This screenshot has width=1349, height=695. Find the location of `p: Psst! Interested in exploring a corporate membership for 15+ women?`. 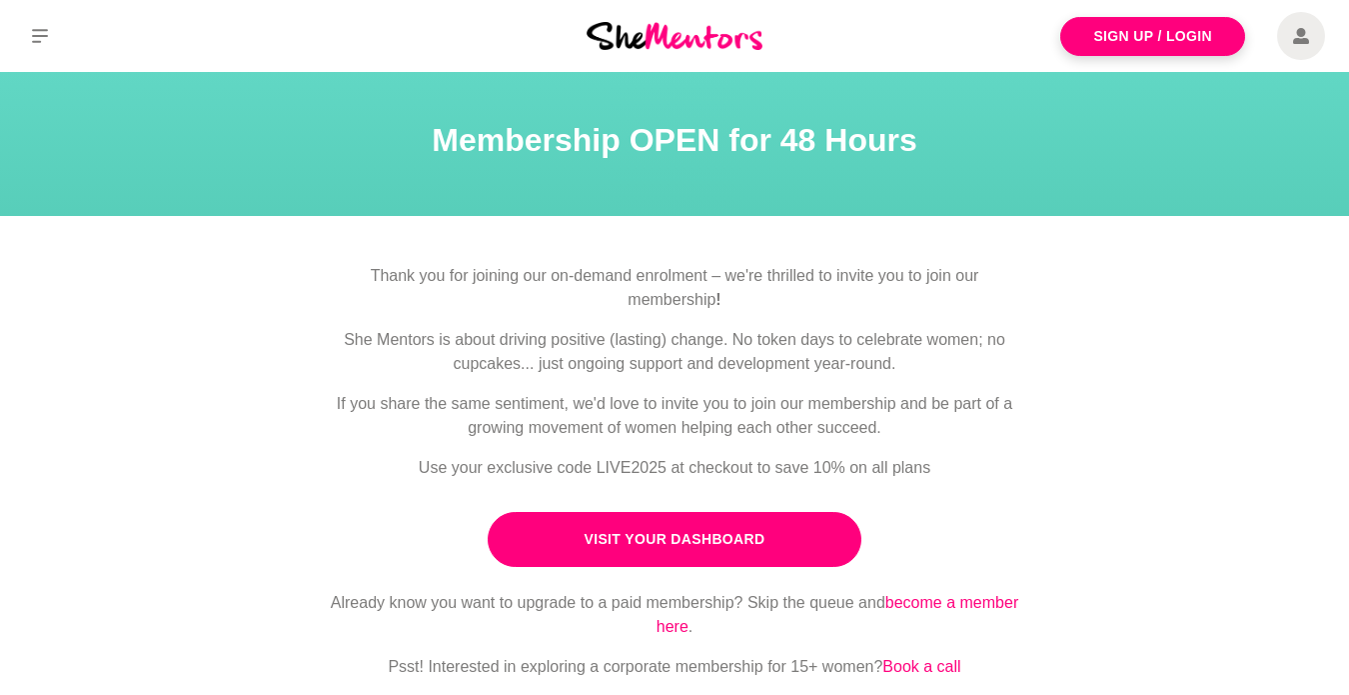

p: Psst! Interested in exploring a corporate membership for 15+ women? is located at coordinates (675, 667).